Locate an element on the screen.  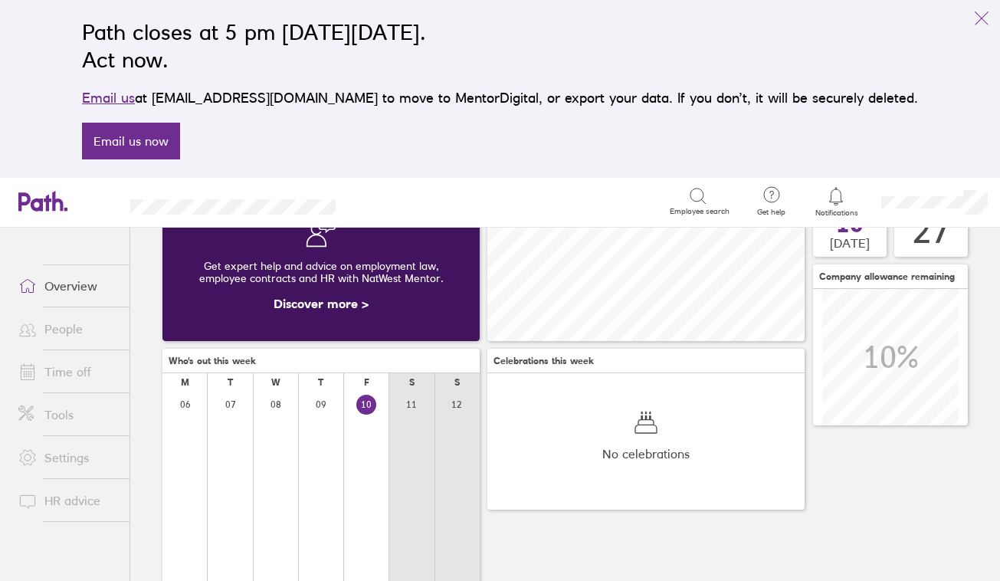
span: Notifications is located at coordinates (836, 213).